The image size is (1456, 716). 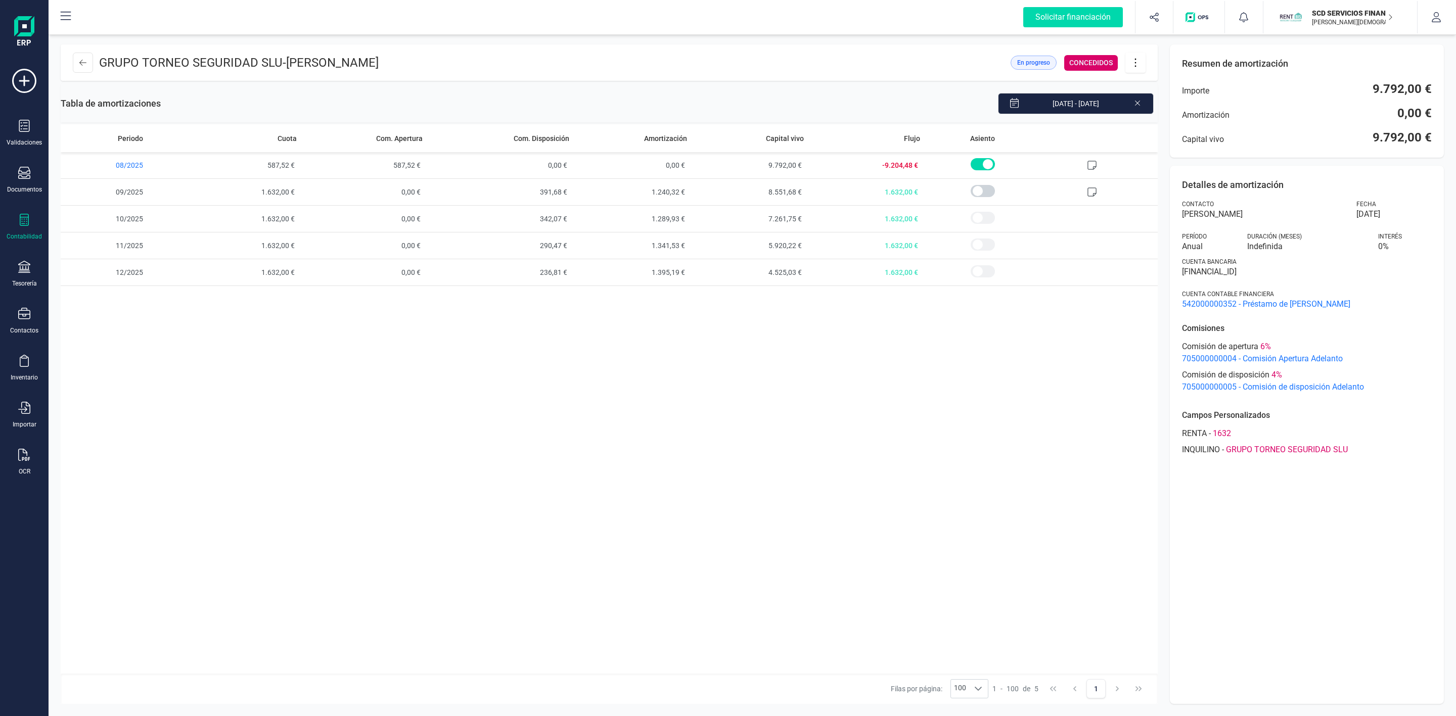 I want to click on span: 11/2025, so click(x=122, y=246).